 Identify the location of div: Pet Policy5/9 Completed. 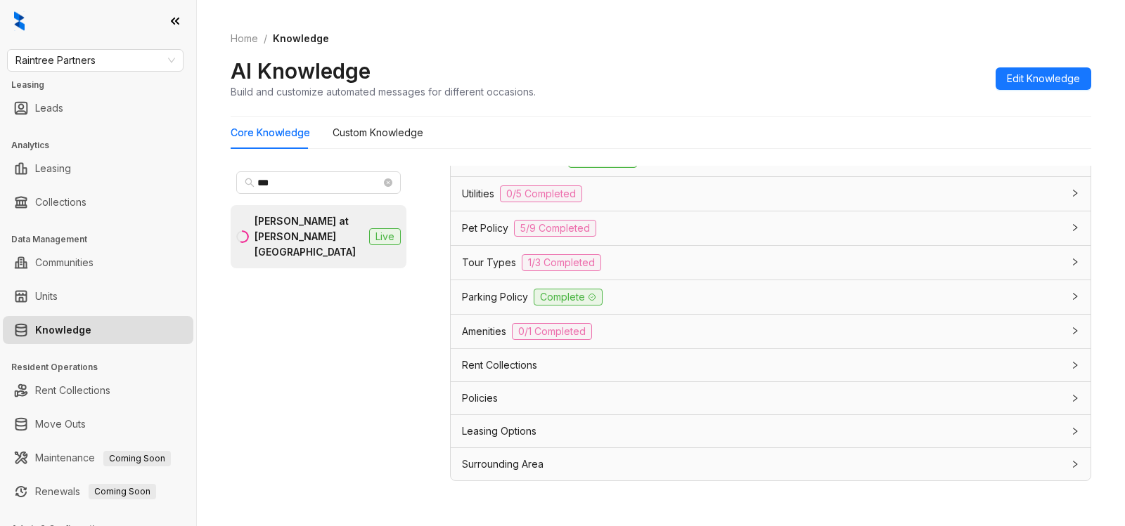
(770, 228).